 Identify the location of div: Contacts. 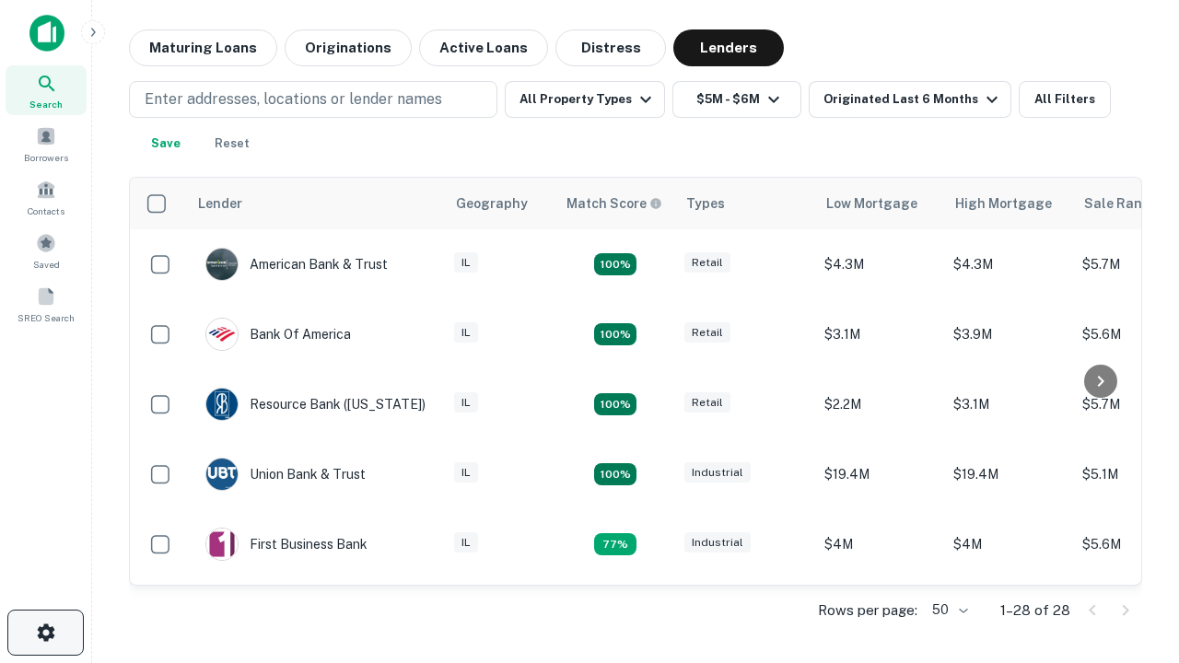
(46, 197).